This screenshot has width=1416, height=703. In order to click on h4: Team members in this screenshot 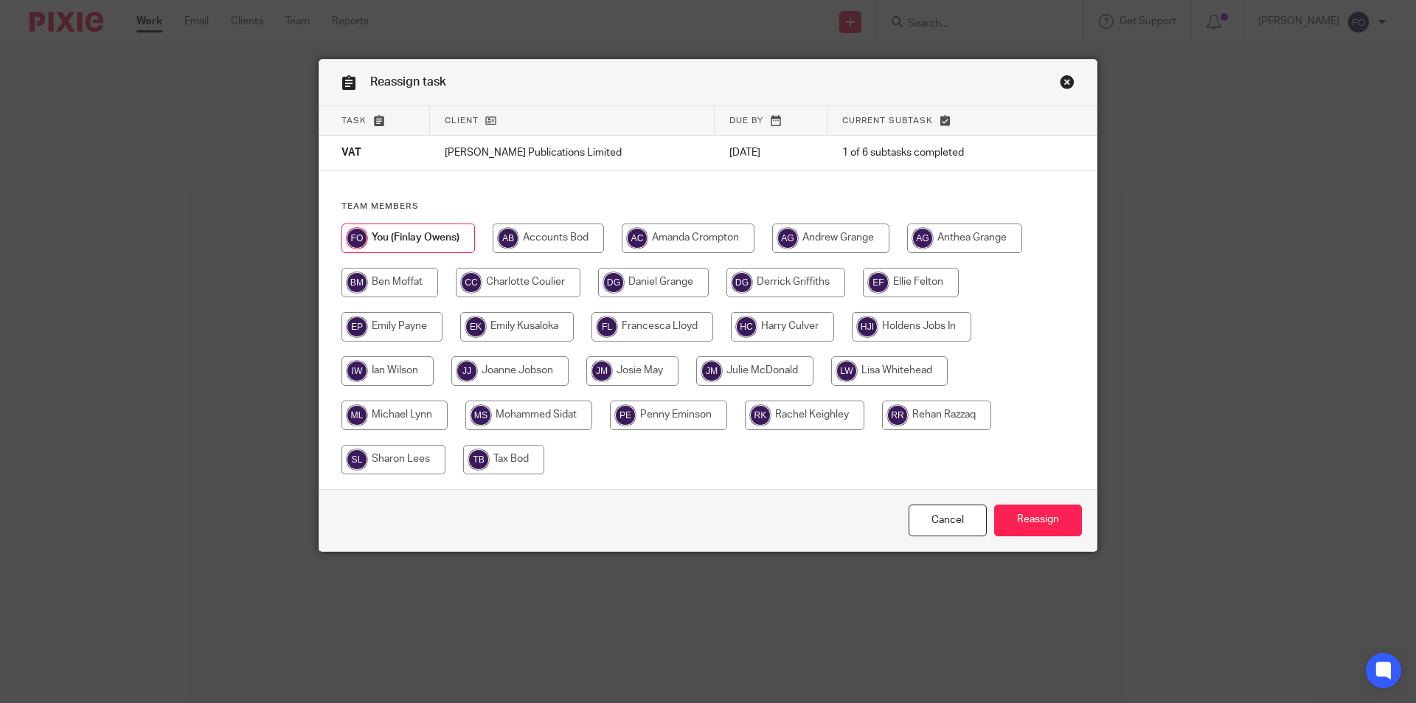, I will do `click(708, 207)`.